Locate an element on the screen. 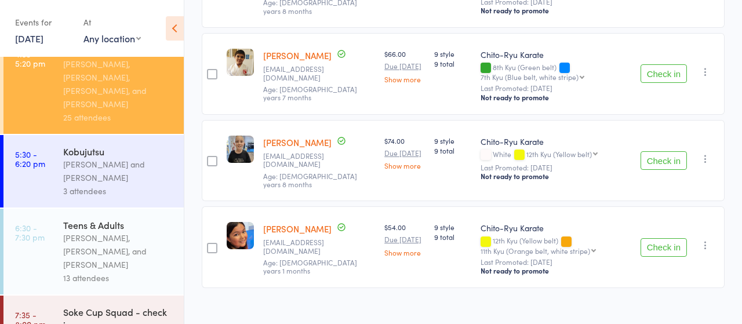 Image resolution: width=742 pixels, height=324 pixels. time: 5:30 - 6:20 pm is located at coordinates (30, 159).